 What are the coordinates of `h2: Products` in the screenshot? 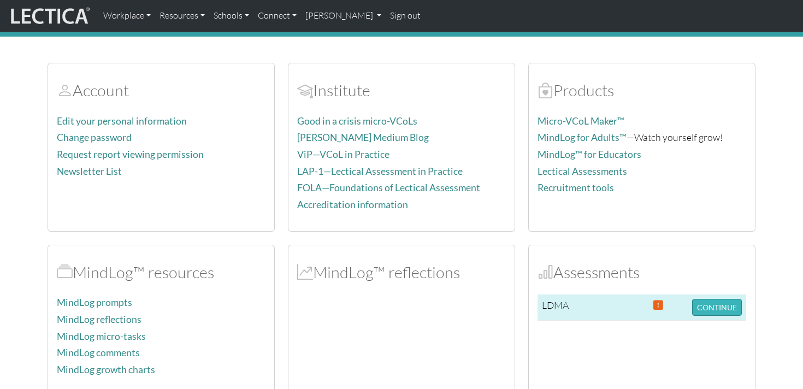 It's located at (642, 90).